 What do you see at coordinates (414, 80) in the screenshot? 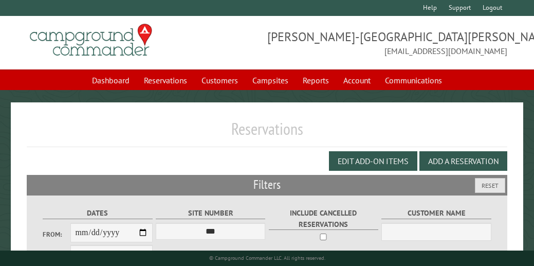
I see `a: Communications` at bounding box center [414, 80].